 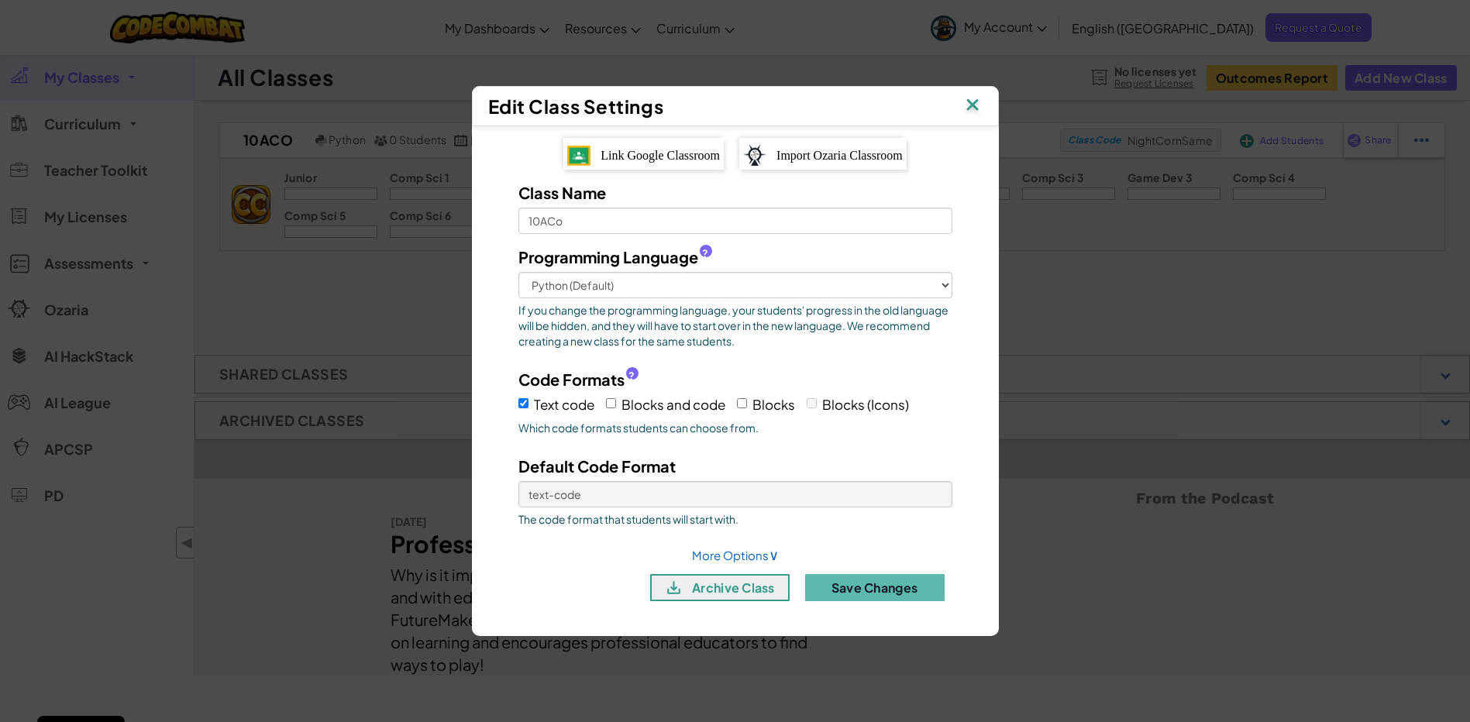 I want to click on span: Blocks (Icons), so click(x=865, y=404).